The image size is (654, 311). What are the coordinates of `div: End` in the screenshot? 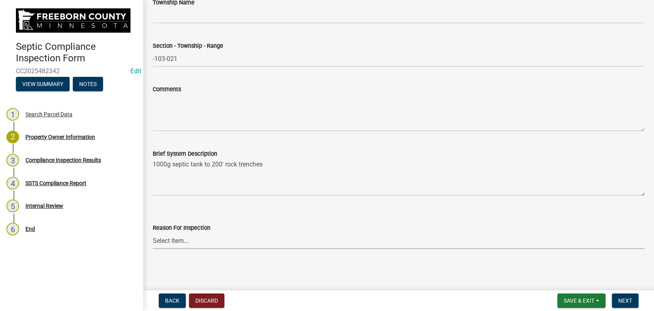 It's located at (30, 229).